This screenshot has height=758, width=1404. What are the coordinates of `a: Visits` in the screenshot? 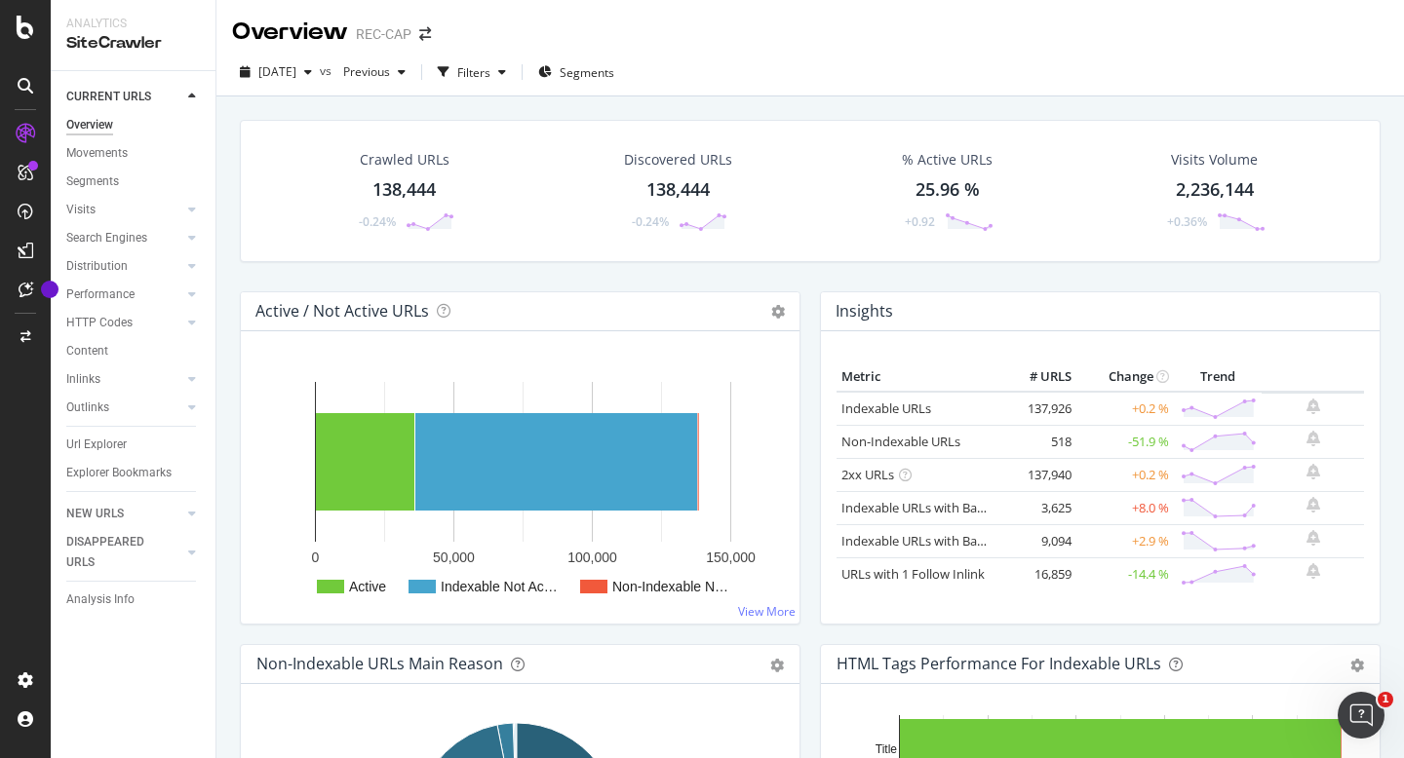 It's located at (124, 210).